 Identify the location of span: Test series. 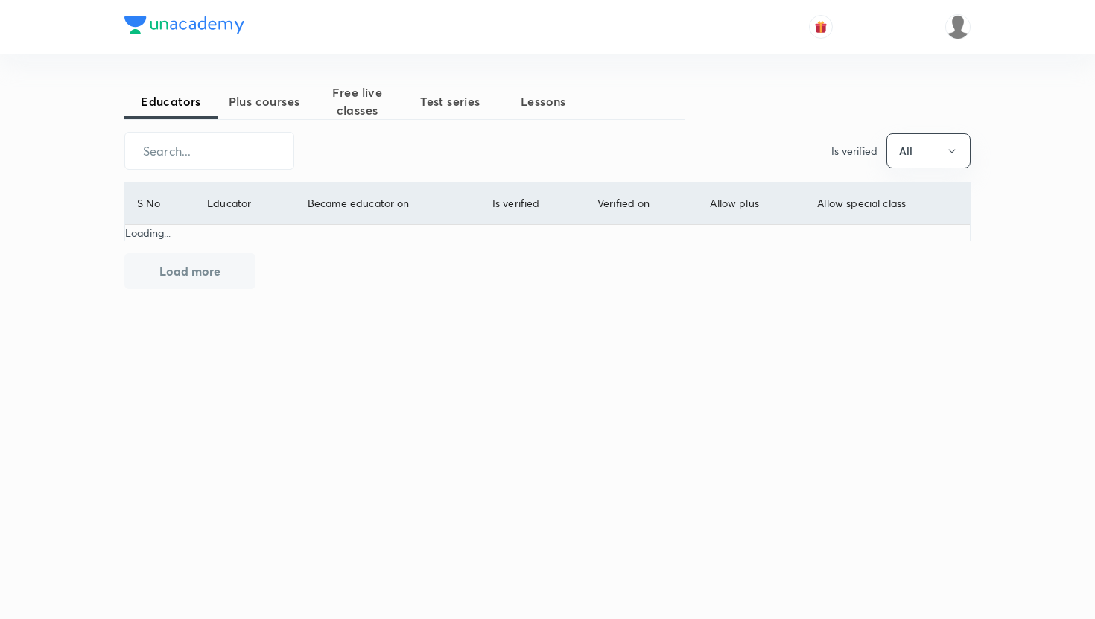
(450, 101).